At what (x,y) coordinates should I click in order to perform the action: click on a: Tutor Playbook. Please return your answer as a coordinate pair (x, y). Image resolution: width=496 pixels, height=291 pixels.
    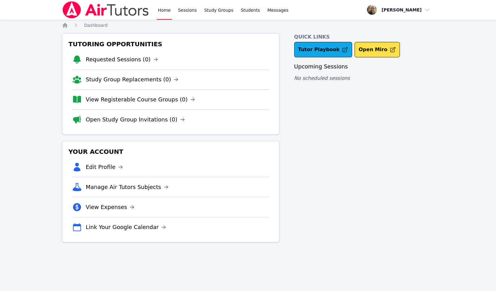
    Looking at the image, I should click on (323, 50).